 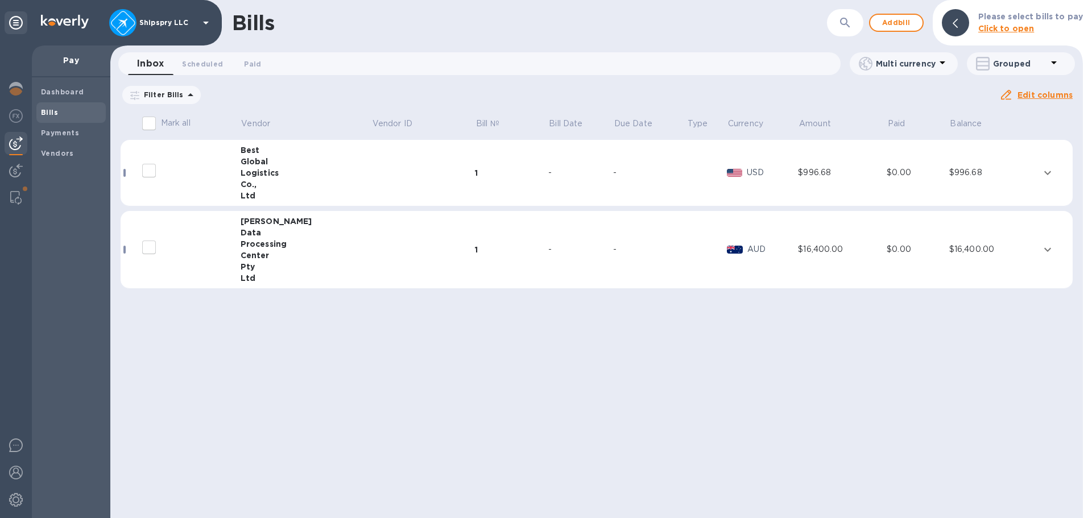 I want to click on h1: Bills, so click(x=253, y=23).